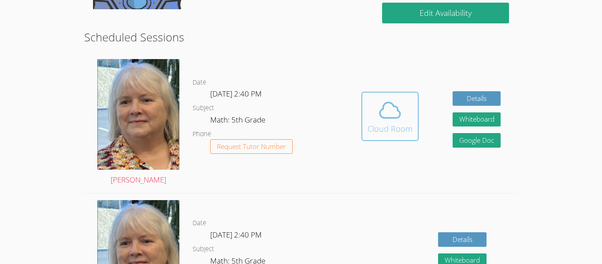 Image resolution: width=602 pixels, height=264 pixels. Describe the element at coordinates (446, 13) in the screenshot. I see `a: Edit Availability` at that location.